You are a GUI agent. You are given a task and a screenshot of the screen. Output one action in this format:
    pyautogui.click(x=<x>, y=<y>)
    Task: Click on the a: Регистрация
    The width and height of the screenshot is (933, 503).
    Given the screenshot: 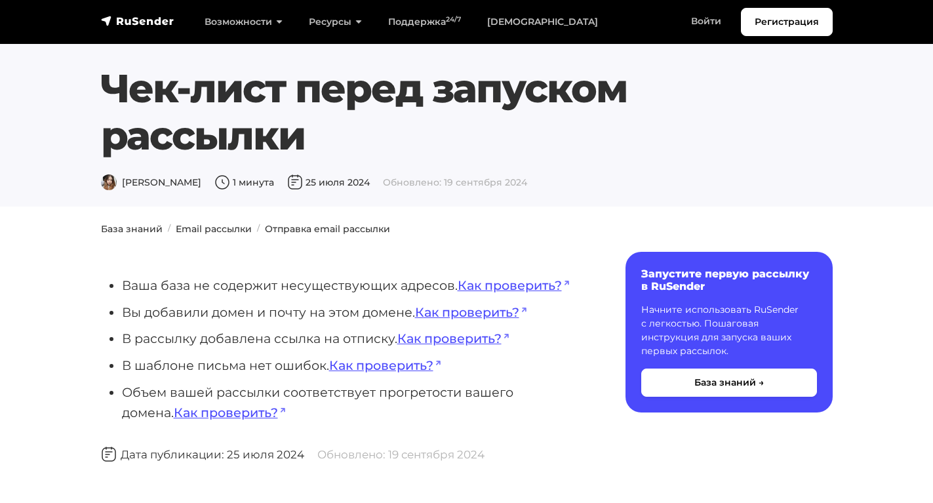 What is the action you would take?
    pyautogui.click(x=787, y=22)
    